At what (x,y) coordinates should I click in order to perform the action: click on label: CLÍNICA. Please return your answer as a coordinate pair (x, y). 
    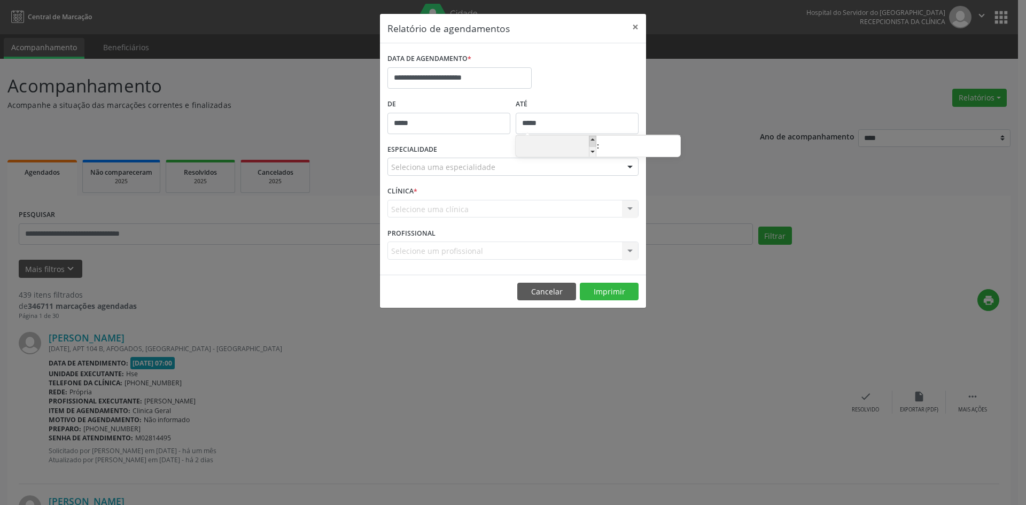
    Looking at the image, I should click on (402, 191).